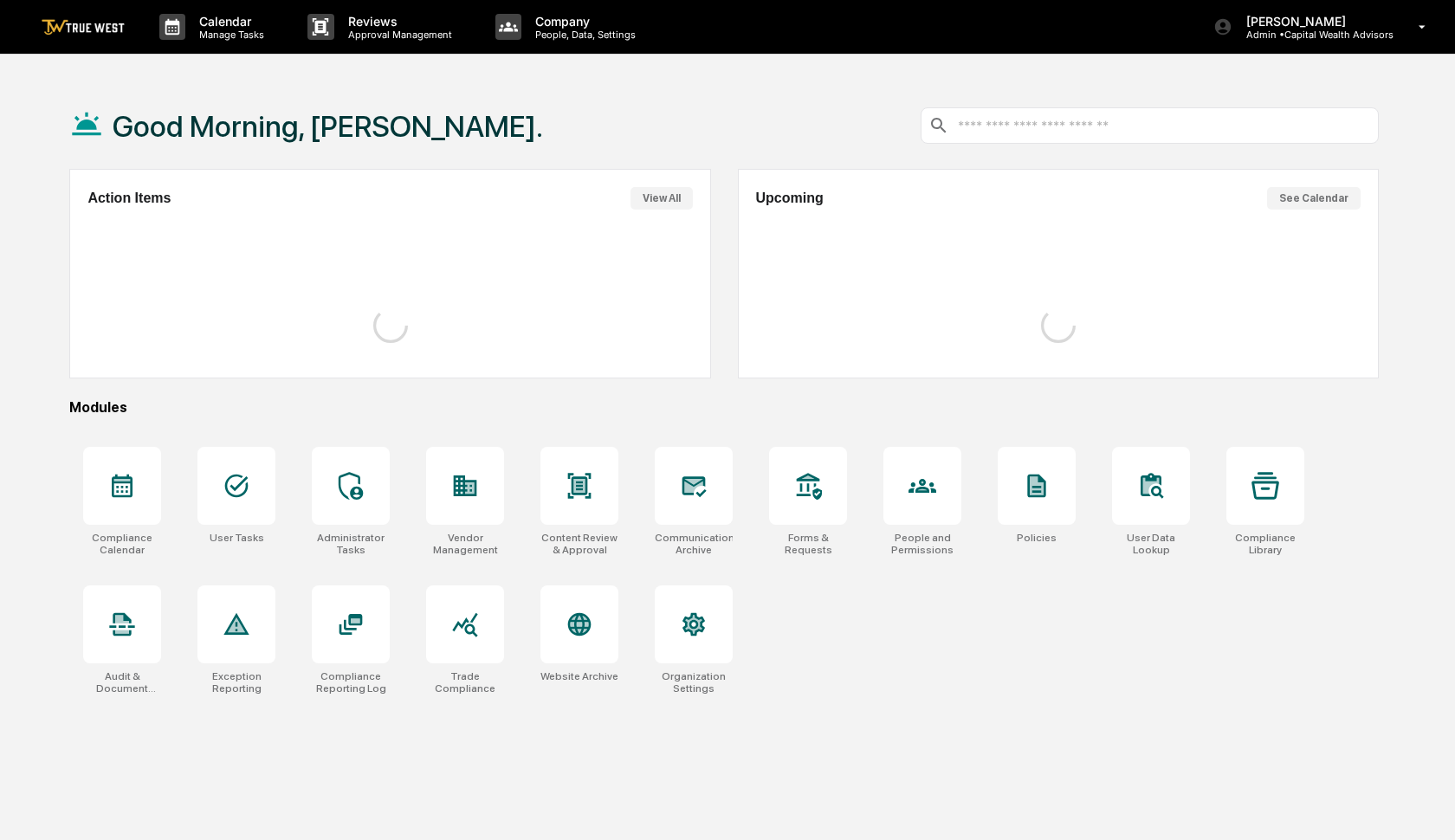 This screenshot has height=840, width=1455. Describe the element at coordinates (662, 198) in the screenshot. I see `a: View All` at that location.